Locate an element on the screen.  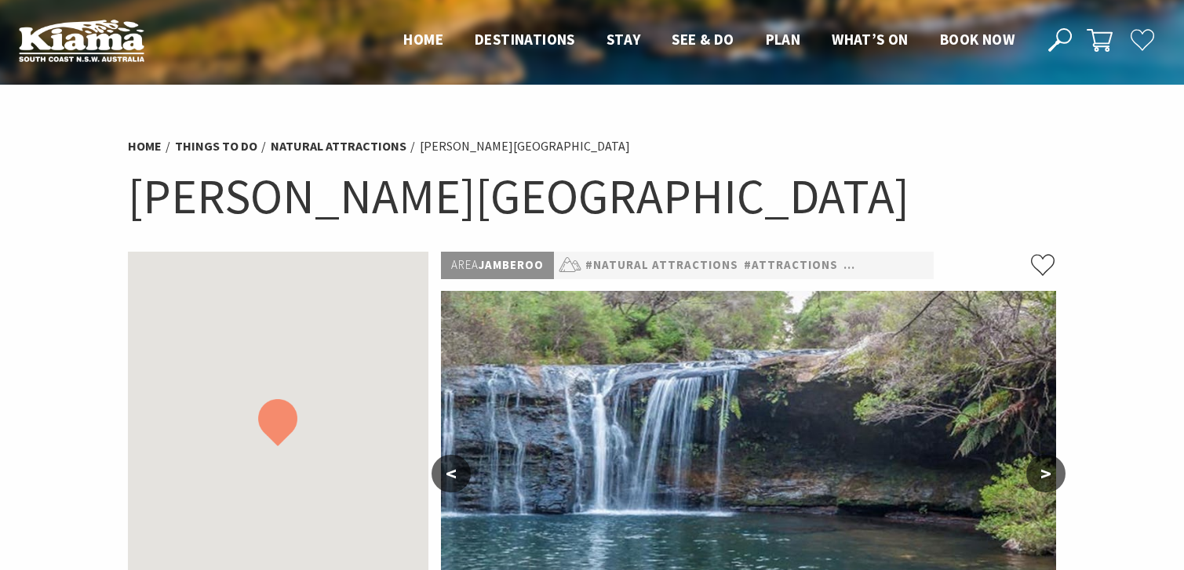
a: #Natural Attractions is located at coordinates (661, 265).